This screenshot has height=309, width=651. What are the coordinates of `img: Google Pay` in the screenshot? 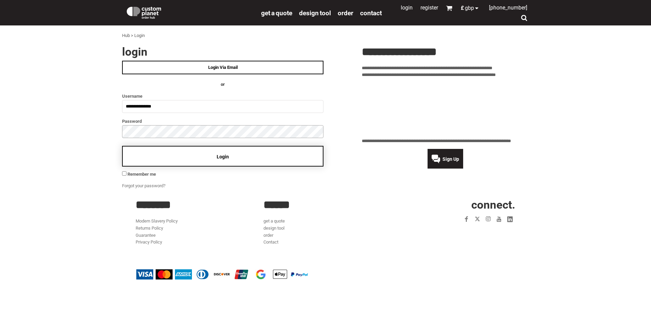 It's located at (261, 274).